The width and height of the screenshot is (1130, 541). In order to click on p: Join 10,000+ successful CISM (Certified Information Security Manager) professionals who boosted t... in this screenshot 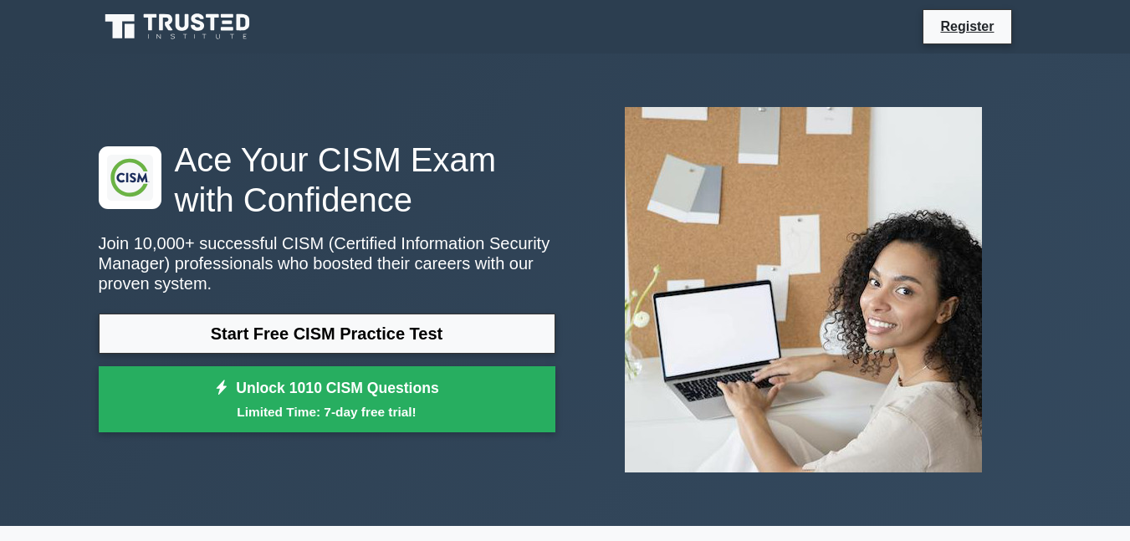, I will do `click(327, 263)`.